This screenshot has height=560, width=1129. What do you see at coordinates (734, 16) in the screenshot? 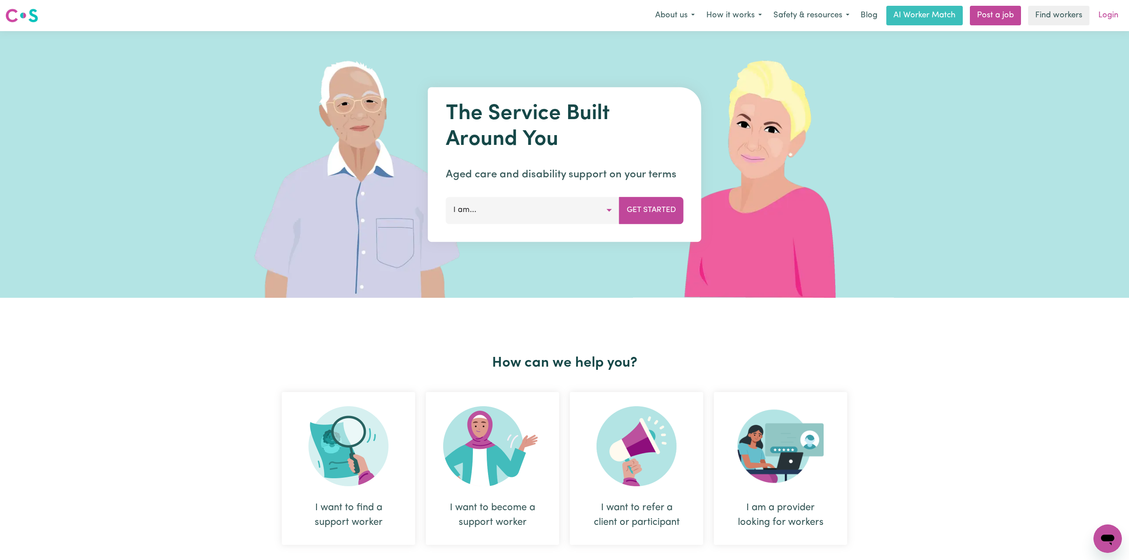
I see `button: How it works` at bounding box center [734, 16].